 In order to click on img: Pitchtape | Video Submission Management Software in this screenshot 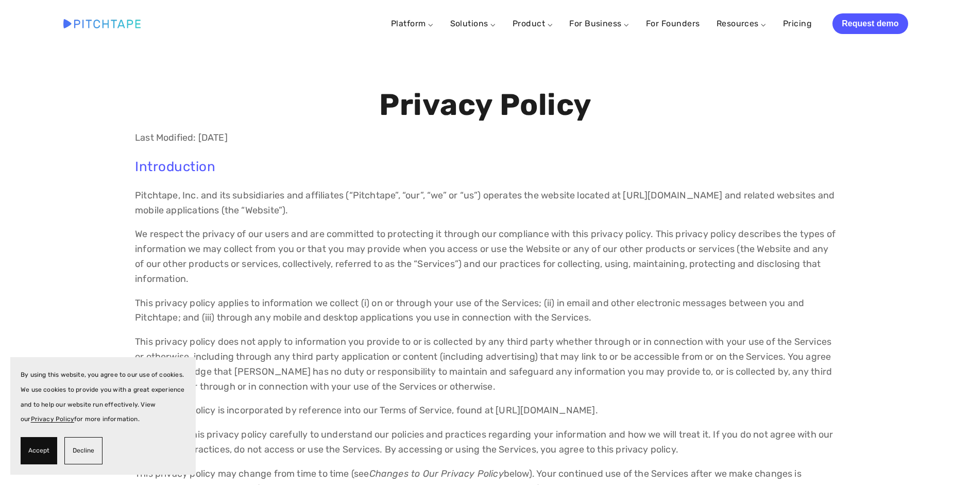, I will do `click(102, 23)`.